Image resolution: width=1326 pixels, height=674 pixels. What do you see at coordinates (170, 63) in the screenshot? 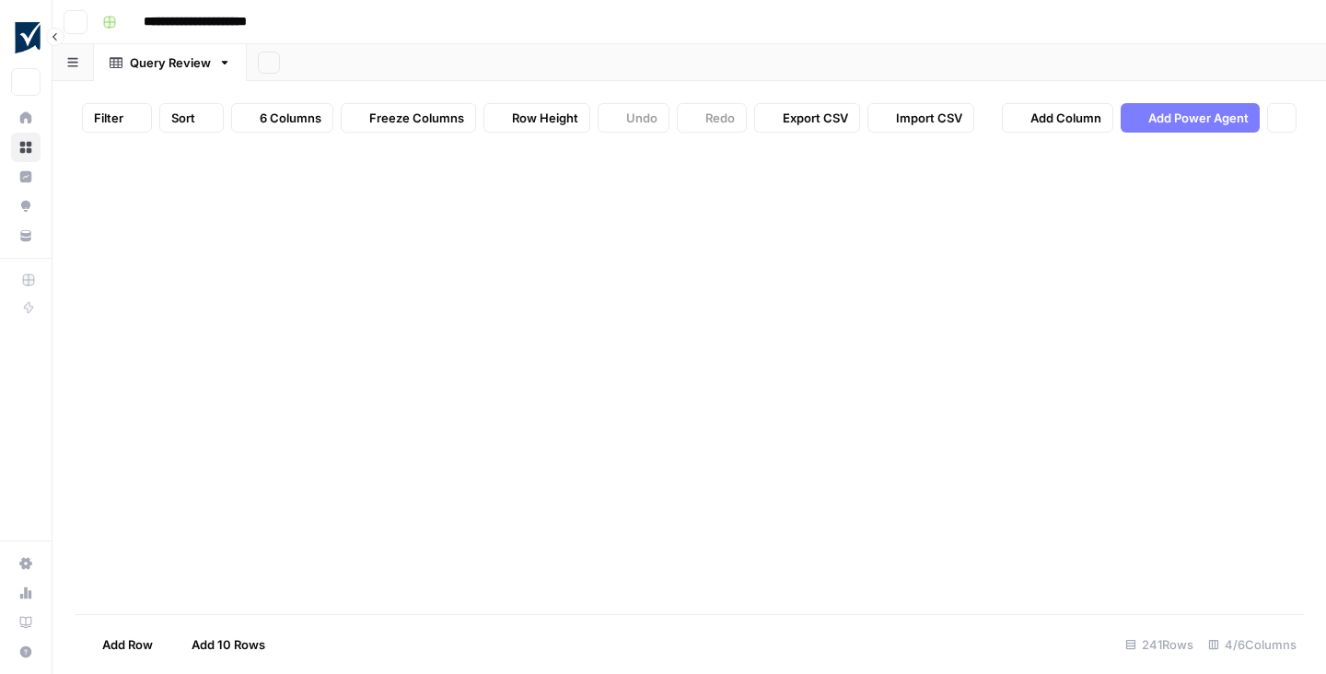
I see `div: Query Review` at bounding box center [170, 63].